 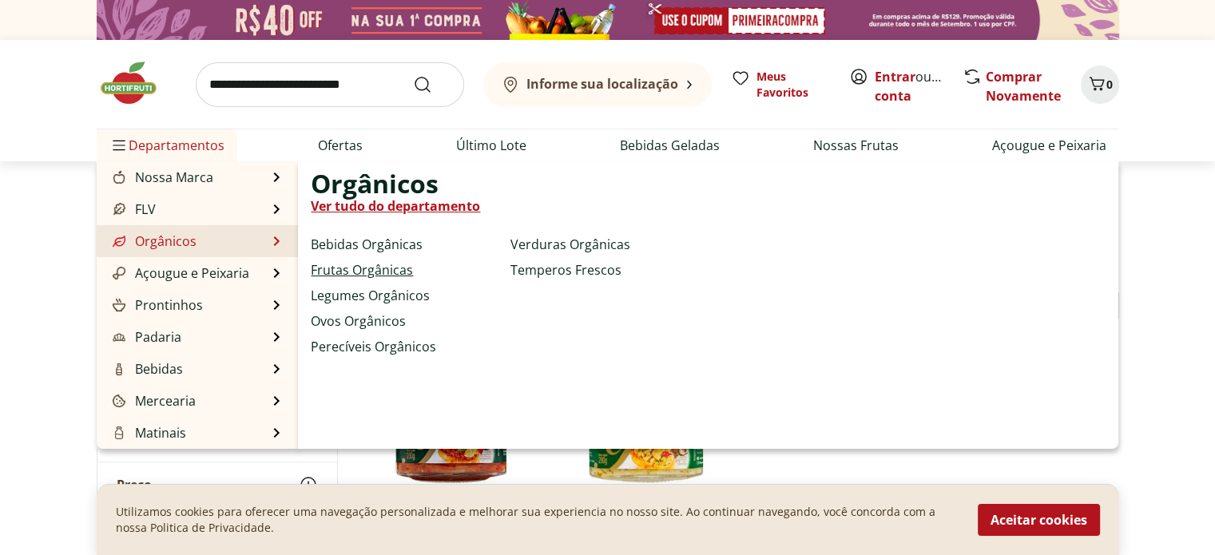 What do you see at coordinates (179, 273) in the screenshot?
I see `a: Açougue e PeixariaAçougue e Peixaria` at bounding box center [179, 273].